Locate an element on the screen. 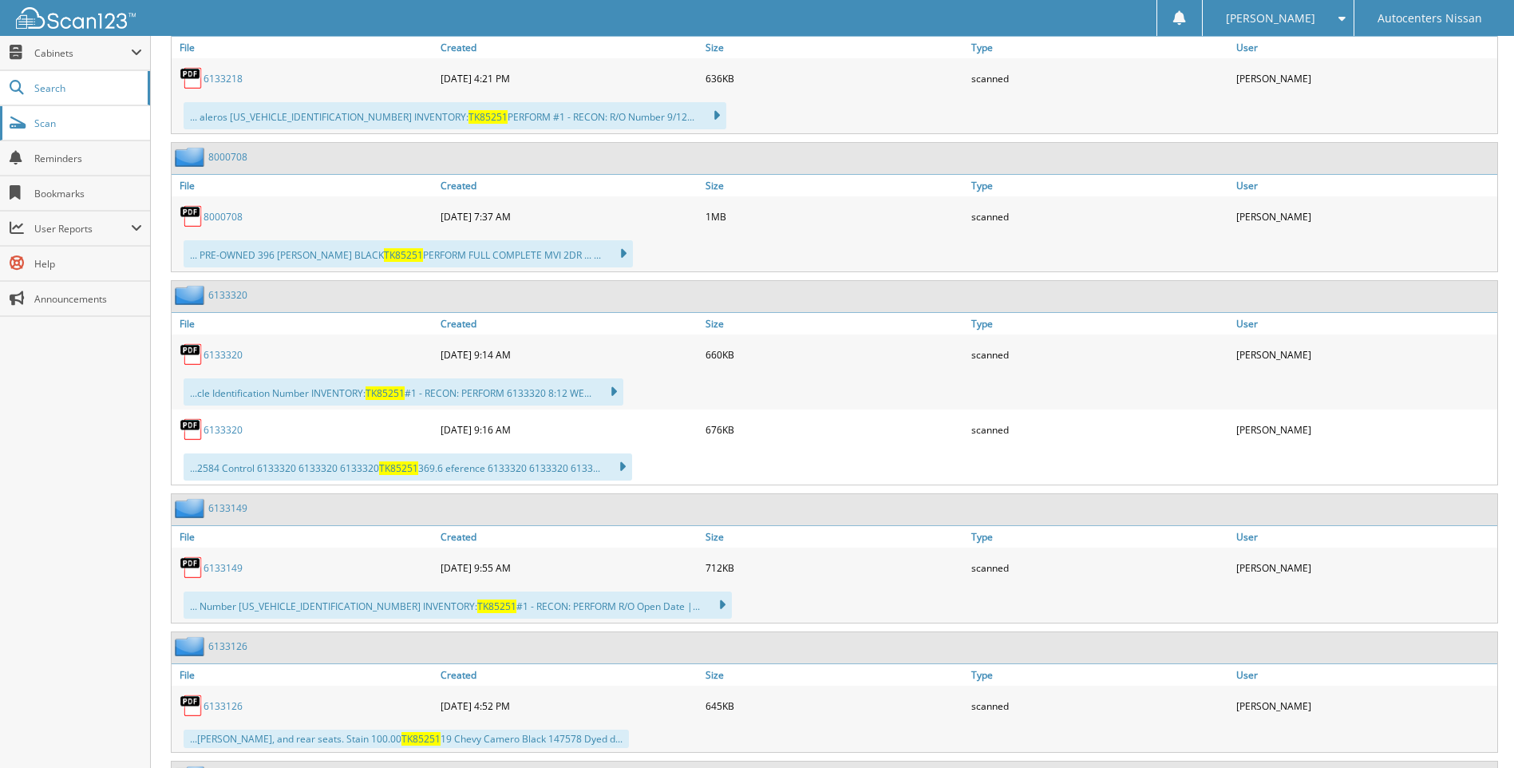  span: Bookmarks is located at coordinates (88, 193).